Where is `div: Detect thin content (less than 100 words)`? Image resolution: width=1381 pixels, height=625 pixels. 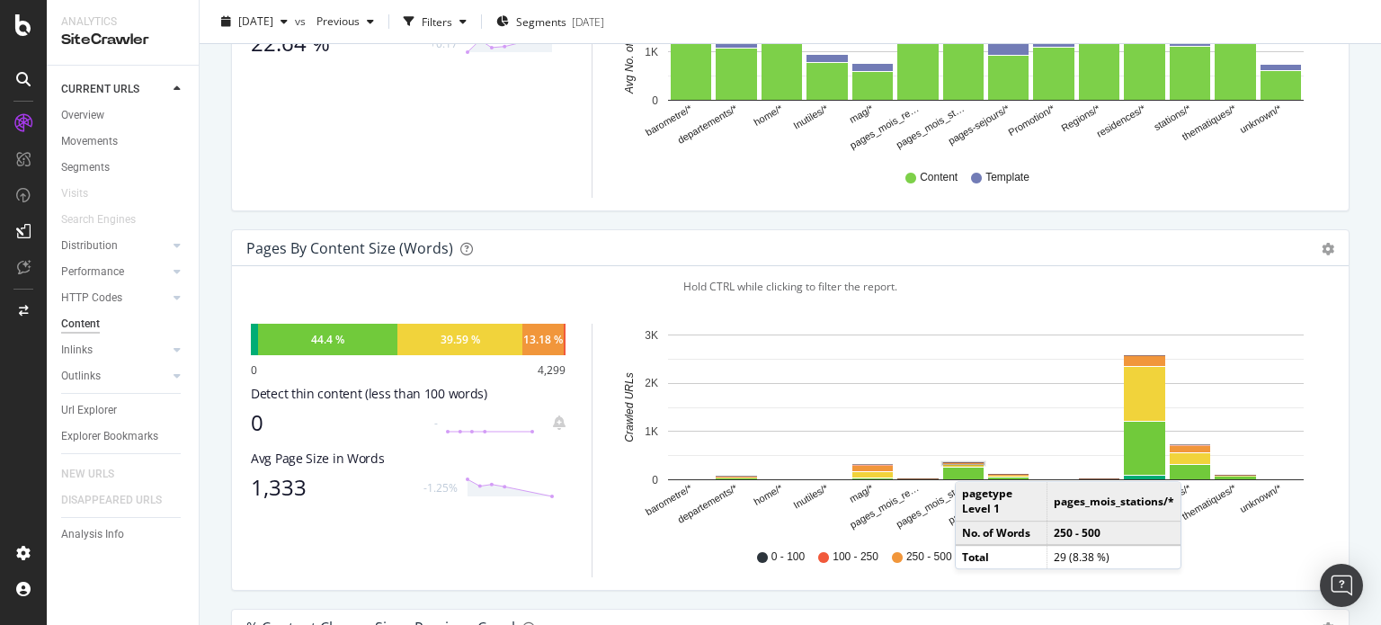
div: Detect thin content (less than 100 words) is located at coordinates (408, 394).